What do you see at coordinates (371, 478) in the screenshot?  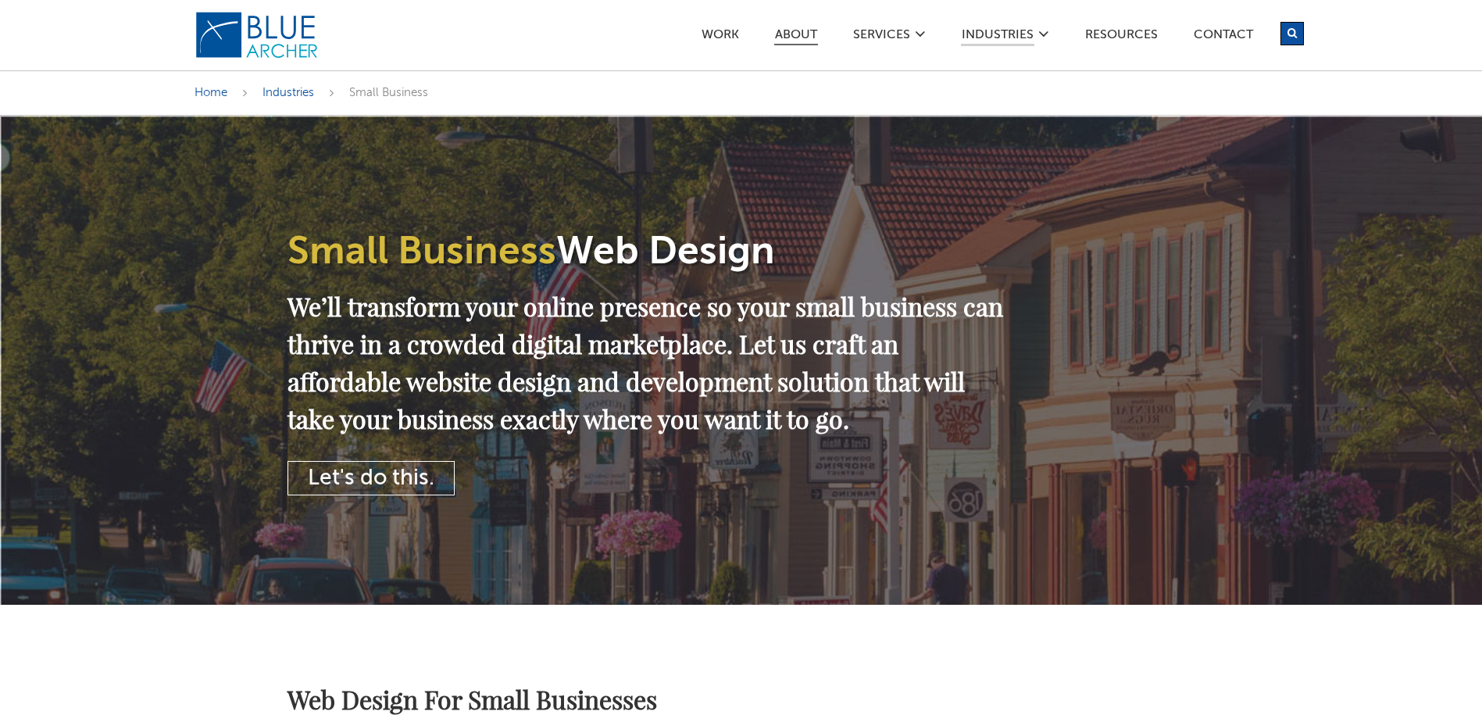 I see `a: Let's do this.` at bounding box center [371, 478].